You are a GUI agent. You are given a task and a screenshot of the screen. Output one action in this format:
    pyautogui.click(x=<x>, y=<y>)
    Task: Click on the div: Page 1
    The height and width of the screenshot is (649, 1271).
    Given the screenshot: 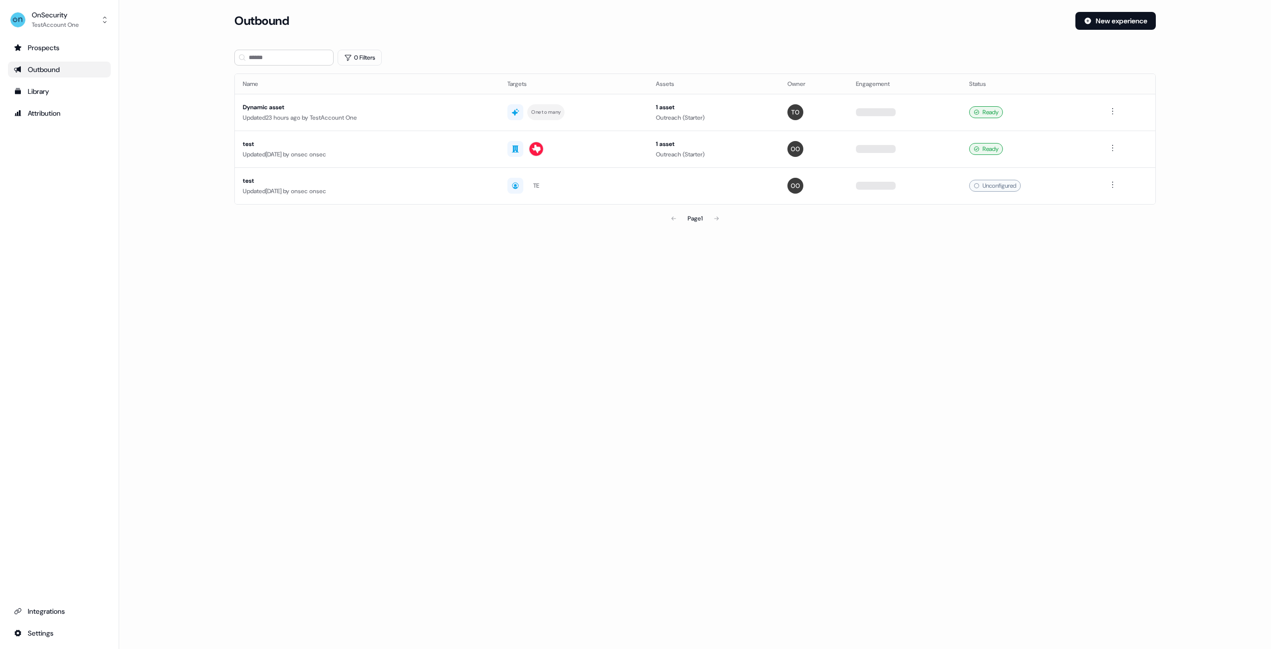 What is the action you would take?
    pyautogui.click(x=695, y=218)
    